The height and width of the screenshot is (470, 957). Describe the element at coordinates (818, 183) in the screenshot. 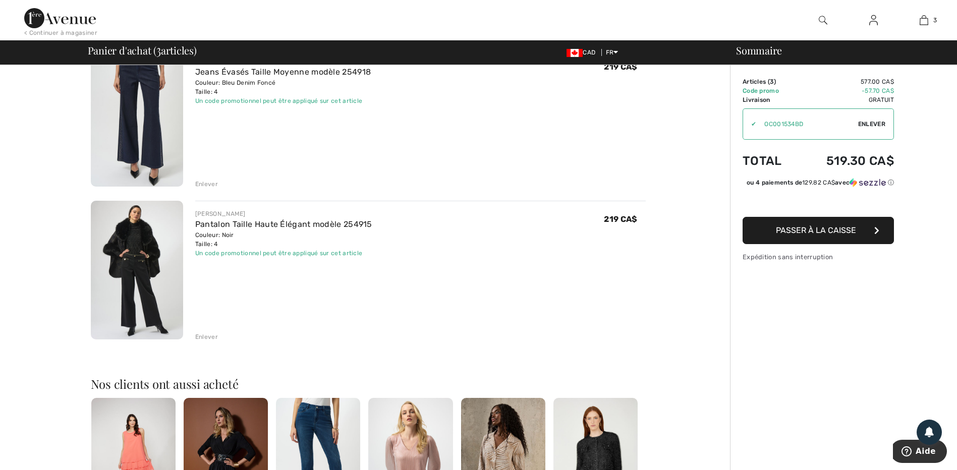

I see `span: 129.82 CA$` at that location.